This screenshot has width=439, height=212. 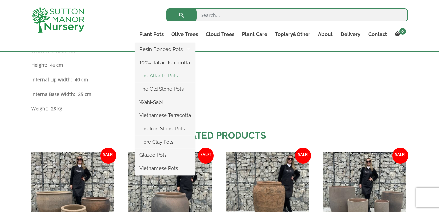 I want to click on a: Cloud Trees, so click(x=220, y=34).